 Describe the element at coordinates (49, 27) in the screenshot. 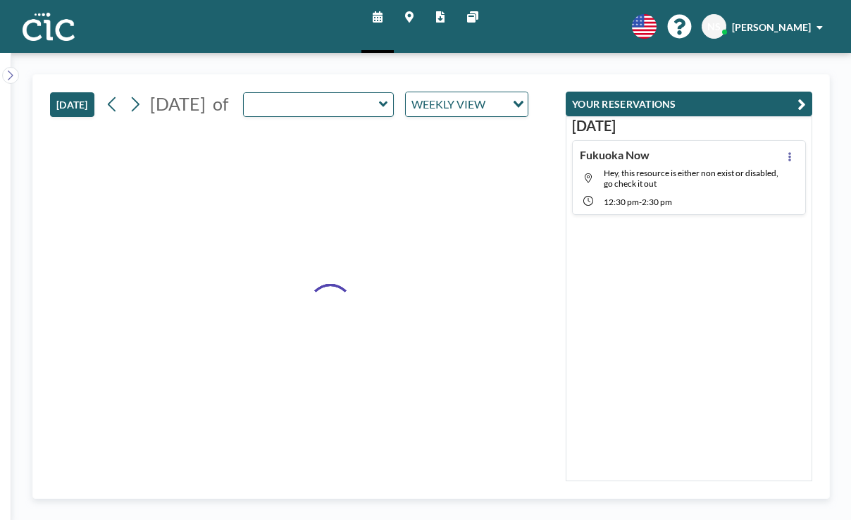

I see `img: organization-logo` at that location.